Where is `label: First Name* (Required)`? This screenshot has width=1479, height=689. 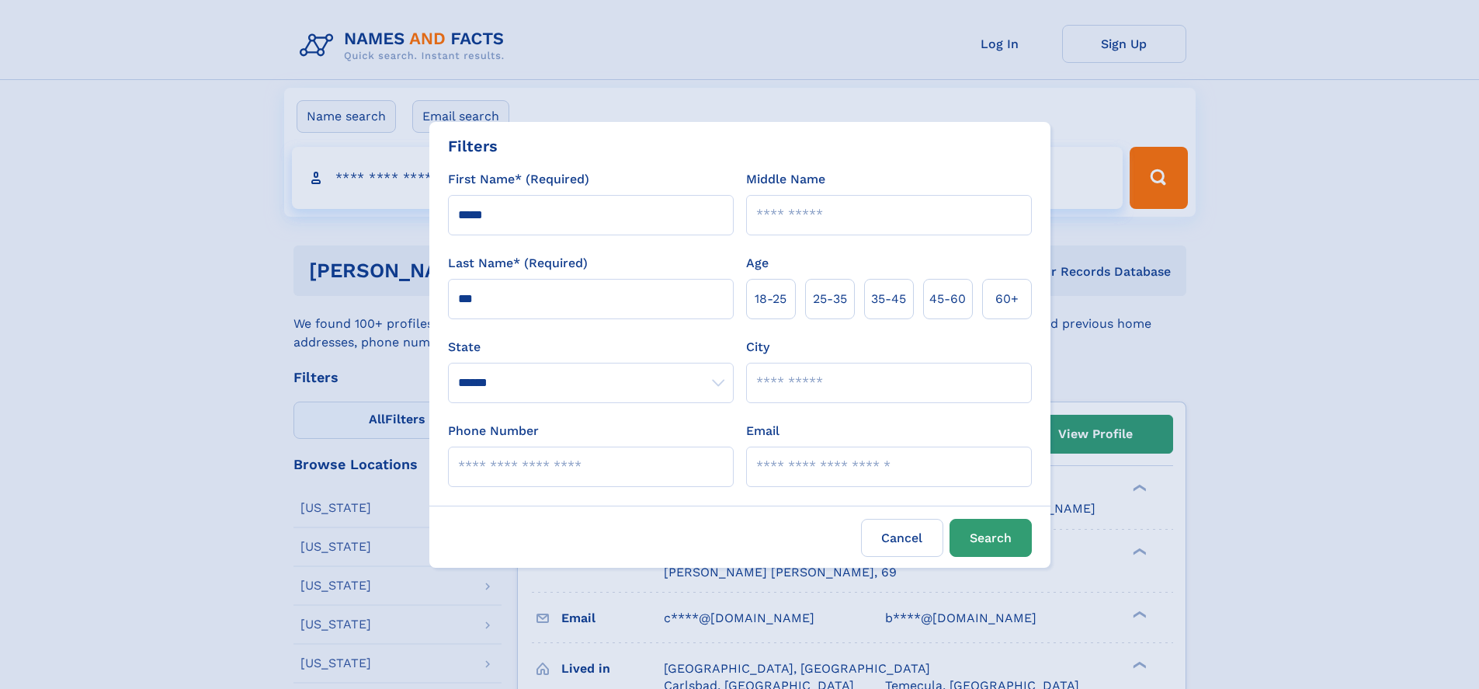
label: First Name* (Required) is located at coordinates (519, 179).